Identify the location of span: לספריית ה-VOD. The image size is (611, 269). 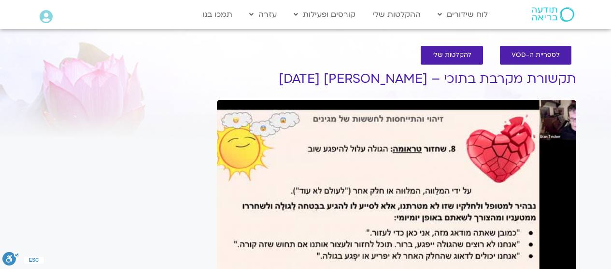
(535, 55).